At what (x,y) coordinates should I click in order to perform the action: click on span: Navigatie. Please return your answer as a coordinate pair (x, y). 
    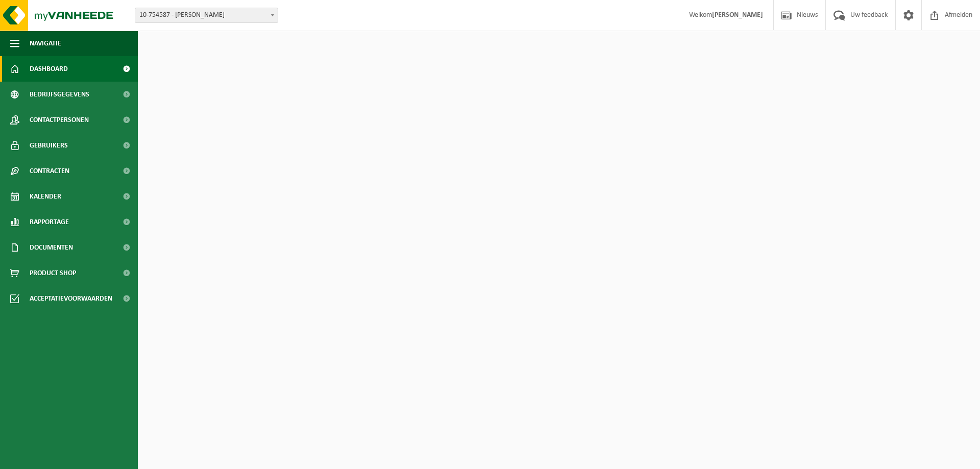
    Looking at the image, I should click on (45, 43).